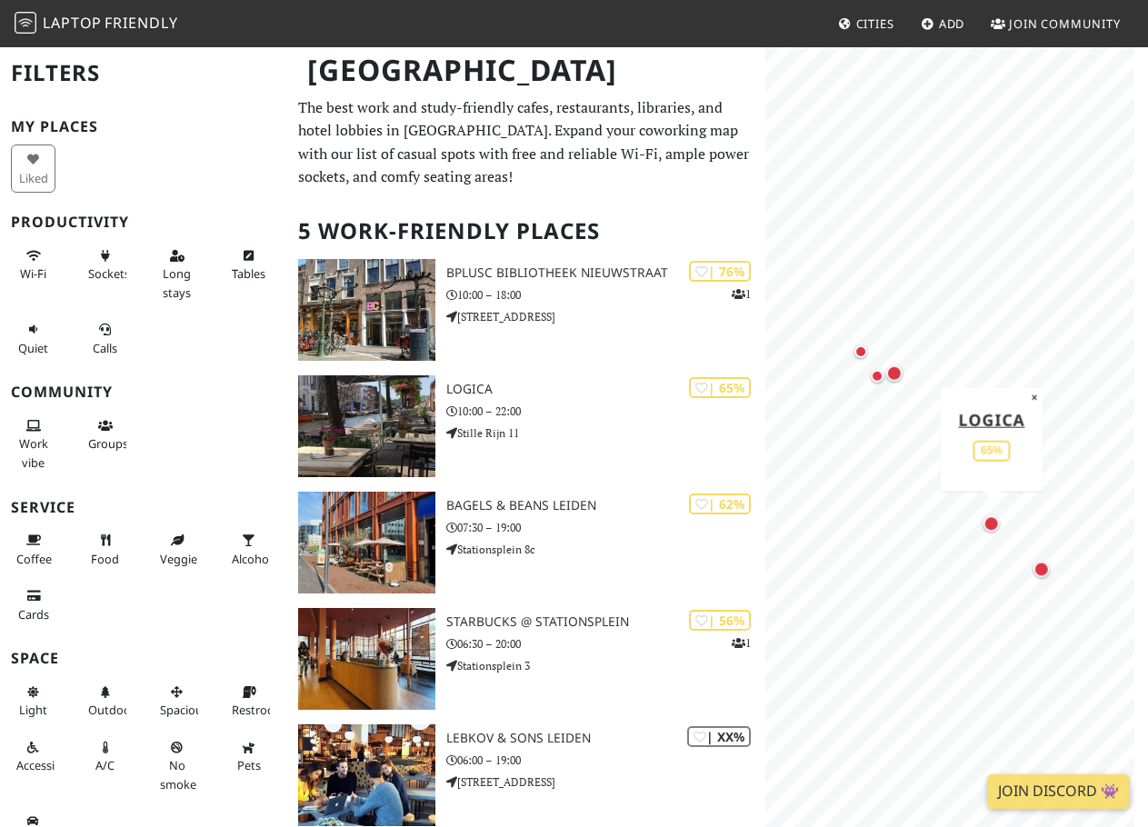  What do you see at coordinates (992, 450) in the screenshot?
I see `div: 65%` at bounding box center [992, 450].